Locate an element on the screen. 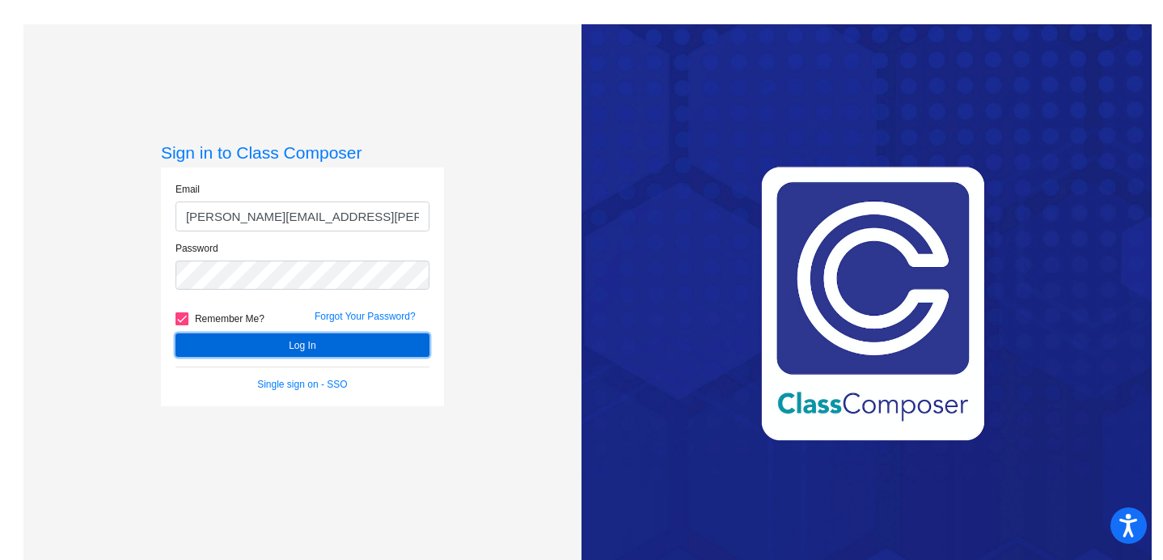  a: Single sign on - SSO is located at coordinates (302, 384).